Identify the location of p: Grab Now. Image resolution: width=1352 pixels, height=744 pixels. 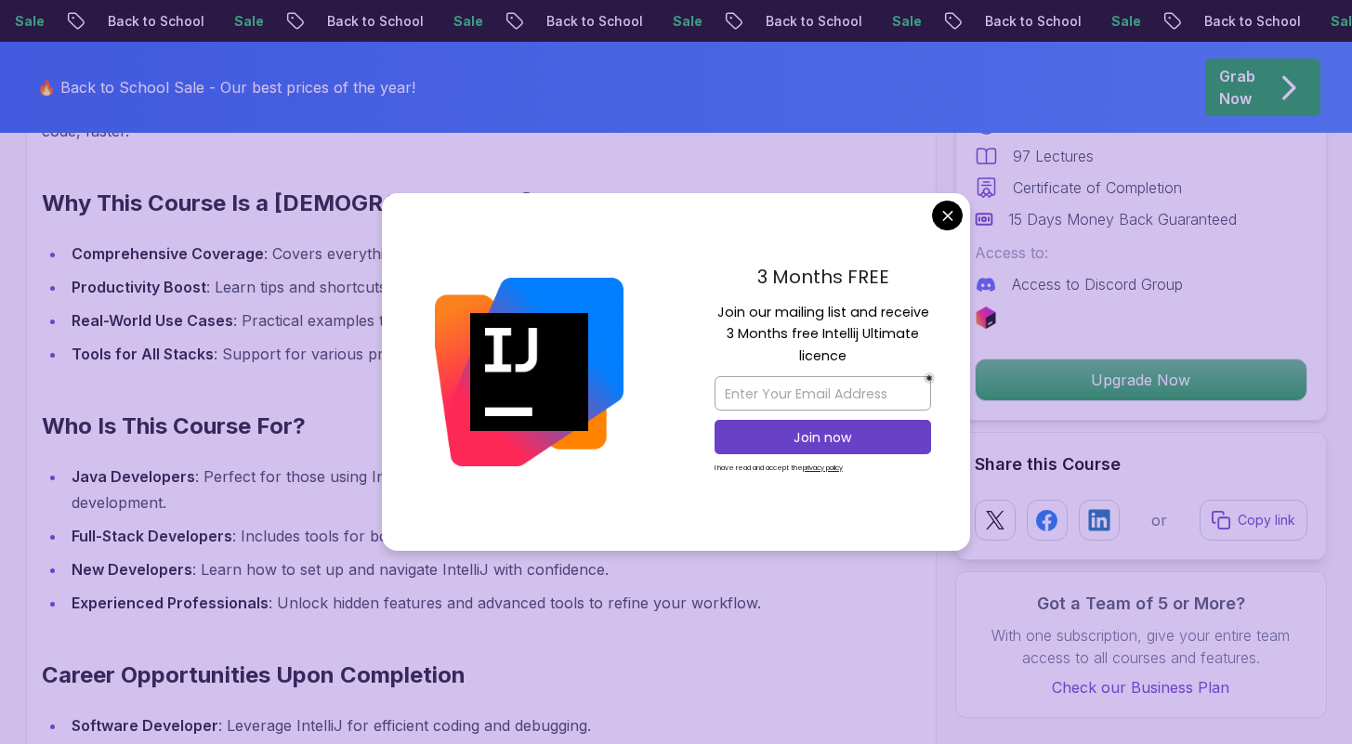
(1237, 87).